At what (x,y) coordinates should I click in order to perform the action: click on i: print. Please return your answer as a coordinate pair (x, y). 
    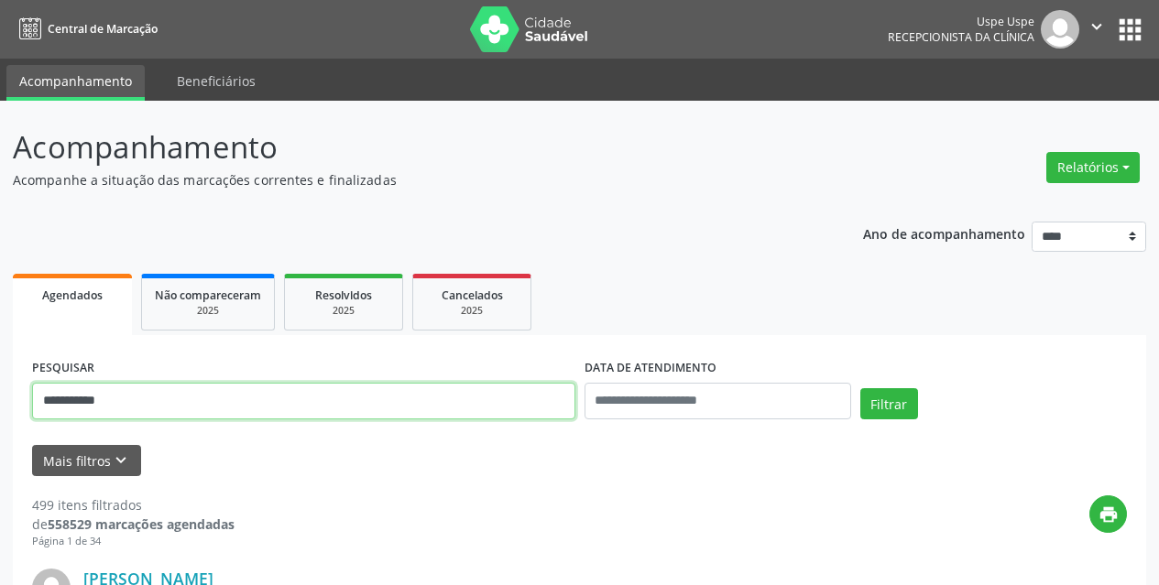
    Looking at the image, I should click on (1108, 515).